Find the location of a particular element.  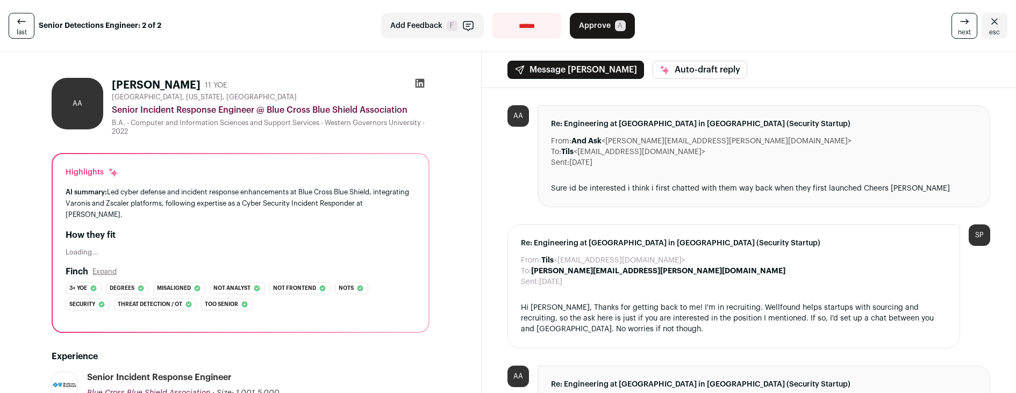

img: d410f961faf72a44aee11b8cca45d290fd1e17cc54cdb5d39032bf95a7663ad2.jpg is located at coordinates (65, 385).